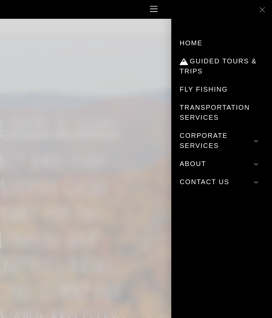 Image resolution: width=272 pixels, height=318 pixels. What do you see at coordinates (222, 43) in the screenshot?
I see `a: Home` at bounding box center [222, 43].